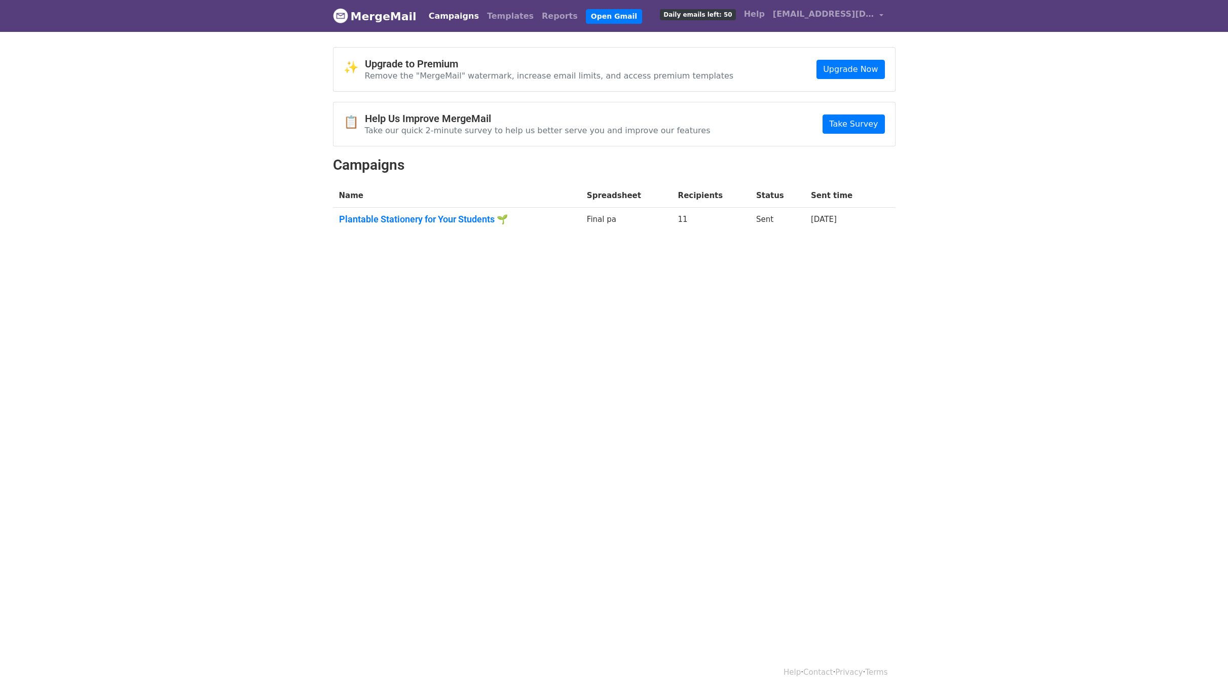 The image size is (1228, 692). I want to click on th: Sent time, so click(842, 196).